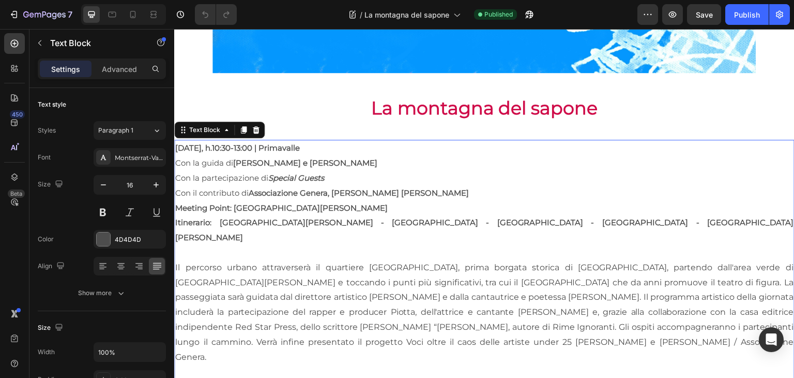  I want to click on div: Text Block, so click(31, 101).